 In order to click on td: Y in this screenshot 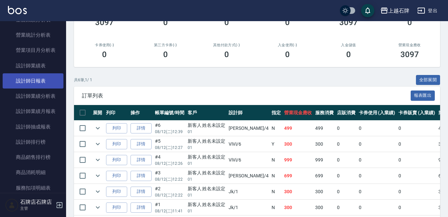, I will do `click(276, 144)`.